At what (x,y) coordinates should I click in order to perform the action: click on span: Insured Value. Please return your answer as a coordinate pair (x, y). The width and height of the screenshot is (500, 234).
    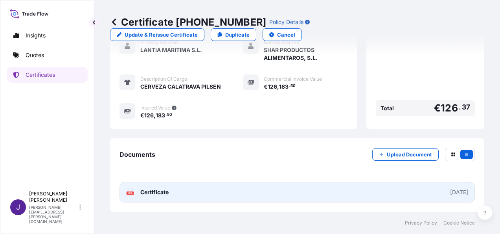
    Looking at the image, I should click on (155, 108).